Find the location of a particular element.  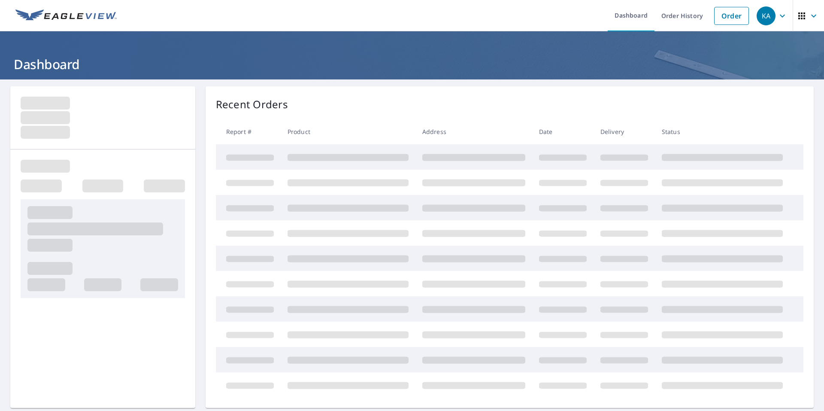

img: EV Logo is located at coordinates (66, 16).